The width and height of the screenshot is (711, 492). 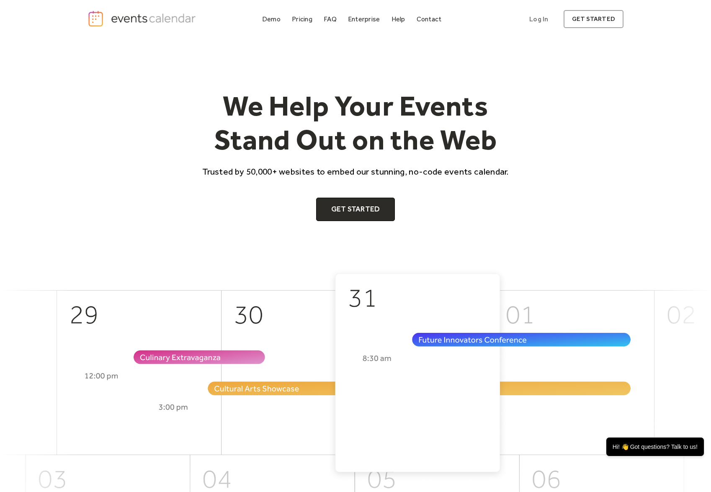 I want to click on a: Log In, so click(x=539, y=19).